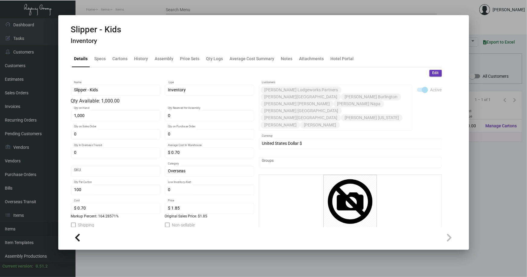  What do you see at coordinates (436, 73) in the screenshot?
I see `button: Edit` at bounding box center [436, 73].